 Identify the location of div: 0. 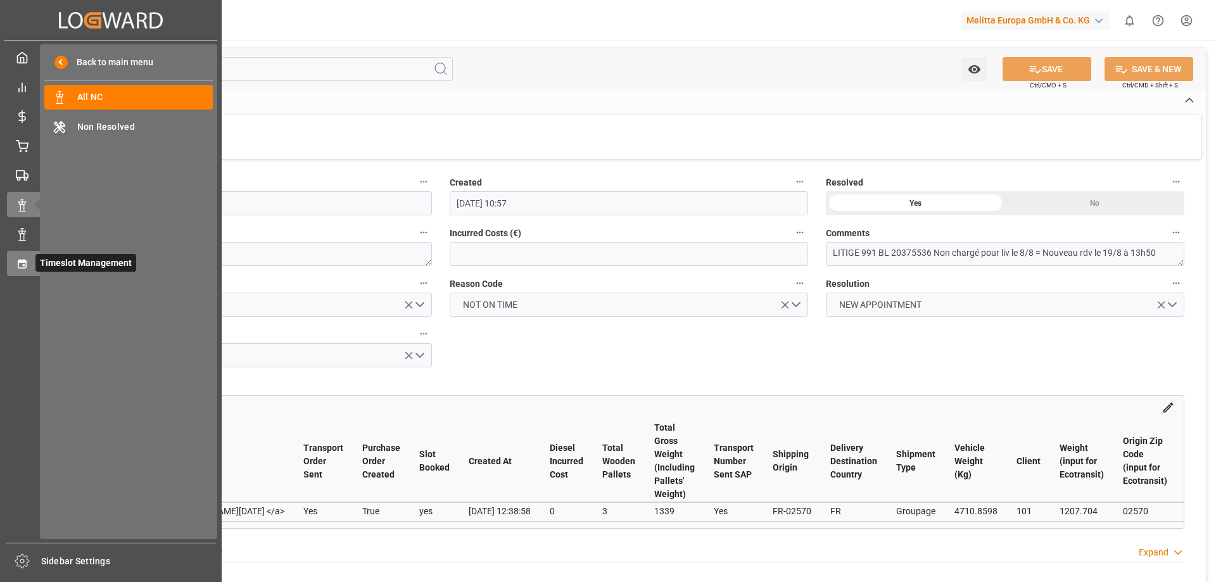
(566, 511).